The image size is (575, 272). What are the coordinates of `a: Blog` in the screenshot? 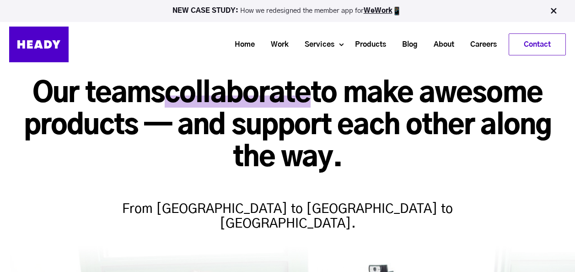 It's located at (406, 44).